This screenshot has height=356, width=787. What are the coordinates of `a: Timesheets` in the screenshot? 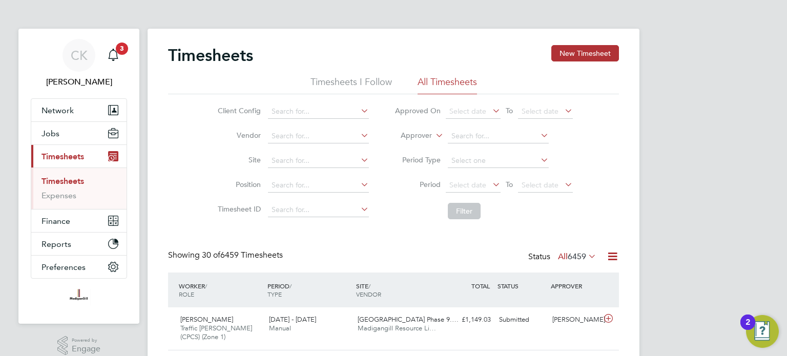 It's located at (63, 181).